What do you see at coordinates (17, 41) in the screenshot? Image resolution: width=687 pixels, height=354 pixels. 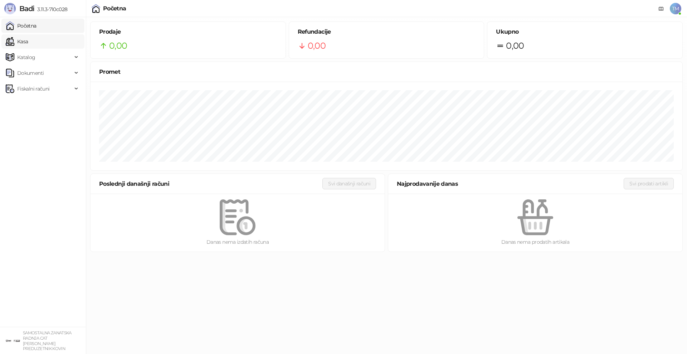 I see `a: Kasa` at bounding box center [17, 41].